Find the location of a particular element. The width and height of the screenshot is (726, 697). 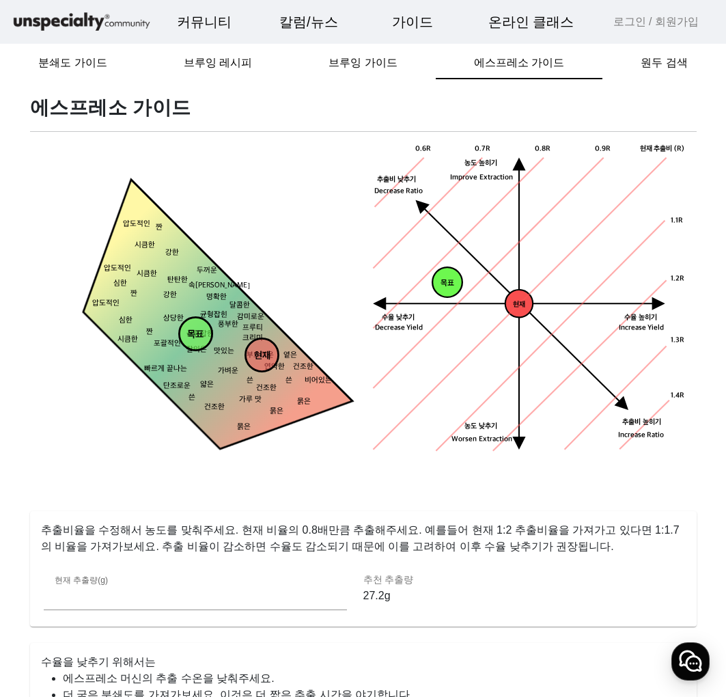

tspan: 현재 추출비 (R) is located at coordinates (661, 148).